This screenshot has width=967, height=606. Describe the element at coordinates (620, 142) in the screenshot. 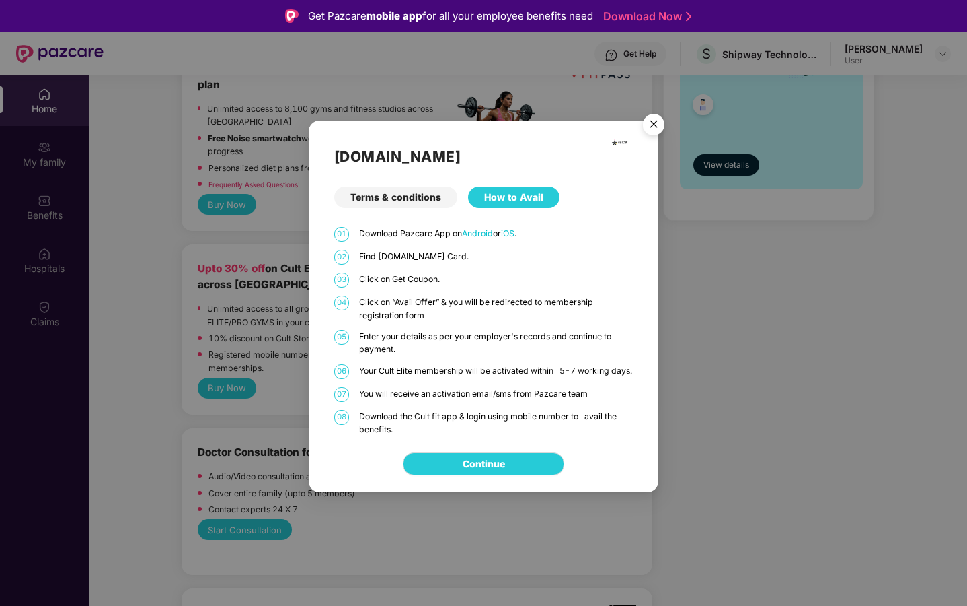

I see `img: cult.png` at that location.